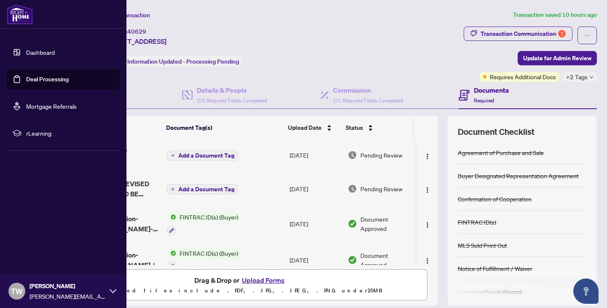 Image resolution: width=607 pixels, height=308 pixels. What do you see at coordinates (241, 285) in the screenshot?
I see `span: Drag & Drop orUpload FormsSupported files include .PDF, .JPG, .JPEG, .PNG under25MB` at bounding box center [241, 285].